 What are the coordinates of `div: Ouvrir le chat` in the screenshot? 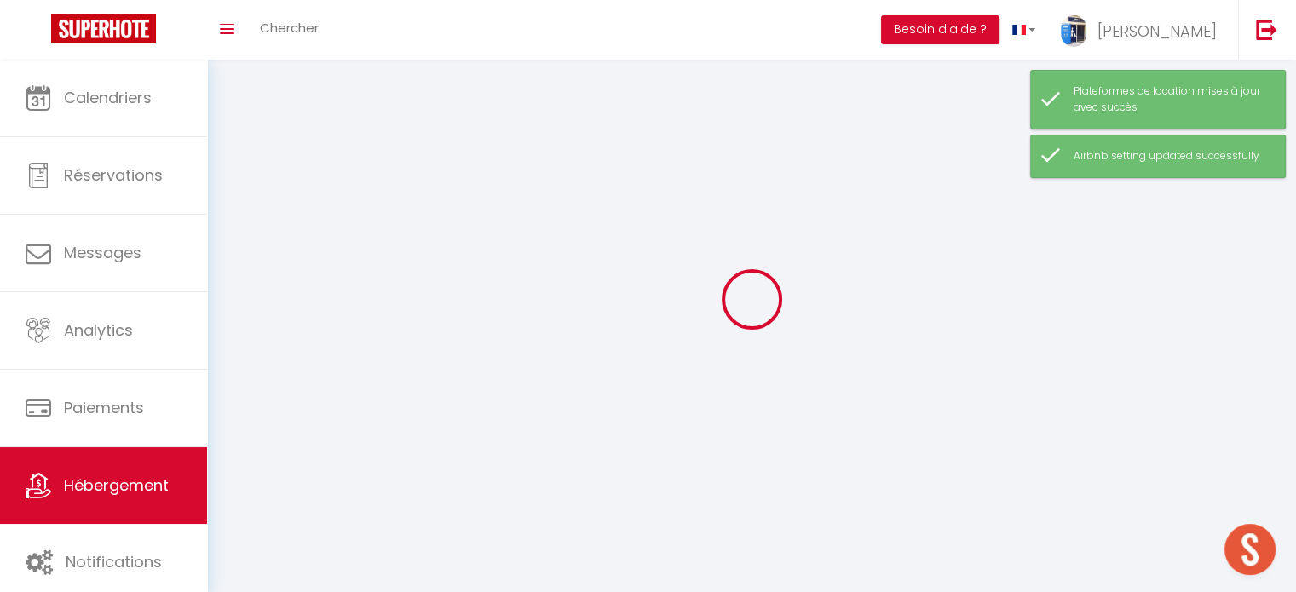 It's located at (1250, 550).